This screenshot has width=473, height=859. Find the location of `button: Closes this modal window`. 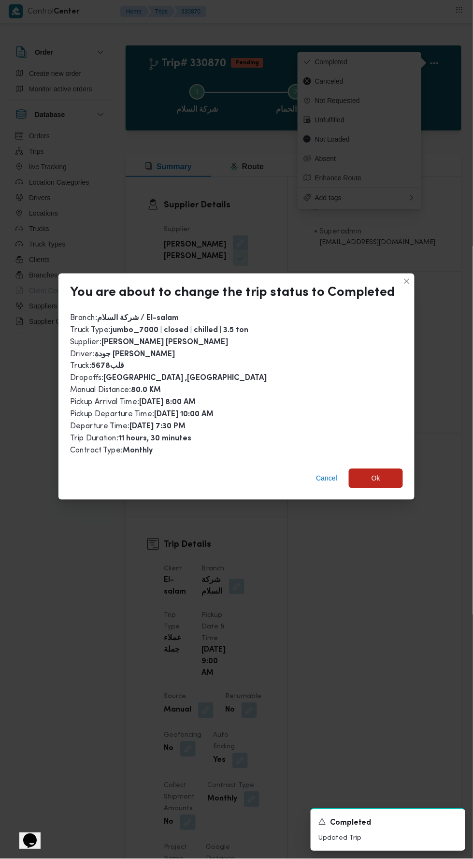

button: Closes this modal window is located at coordinates (407, 281).